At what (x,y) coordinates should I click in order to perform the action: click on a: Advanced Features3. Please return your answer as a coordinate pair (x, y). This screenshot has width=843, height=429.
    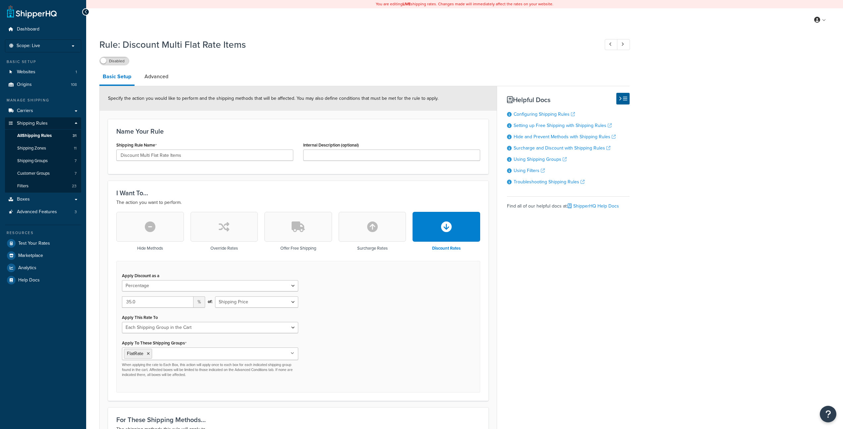
    Looking at the image, I should click on (43, 212).